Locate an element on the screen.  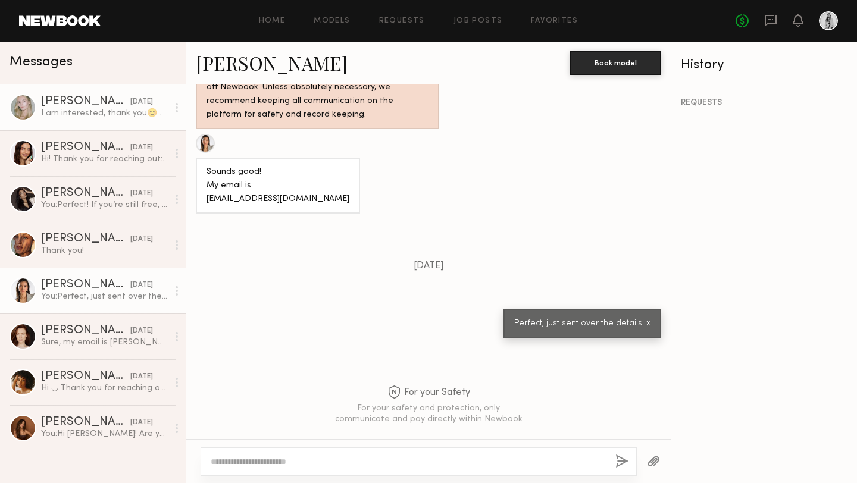
div: Thank you! is located at coordinates (104, 250).